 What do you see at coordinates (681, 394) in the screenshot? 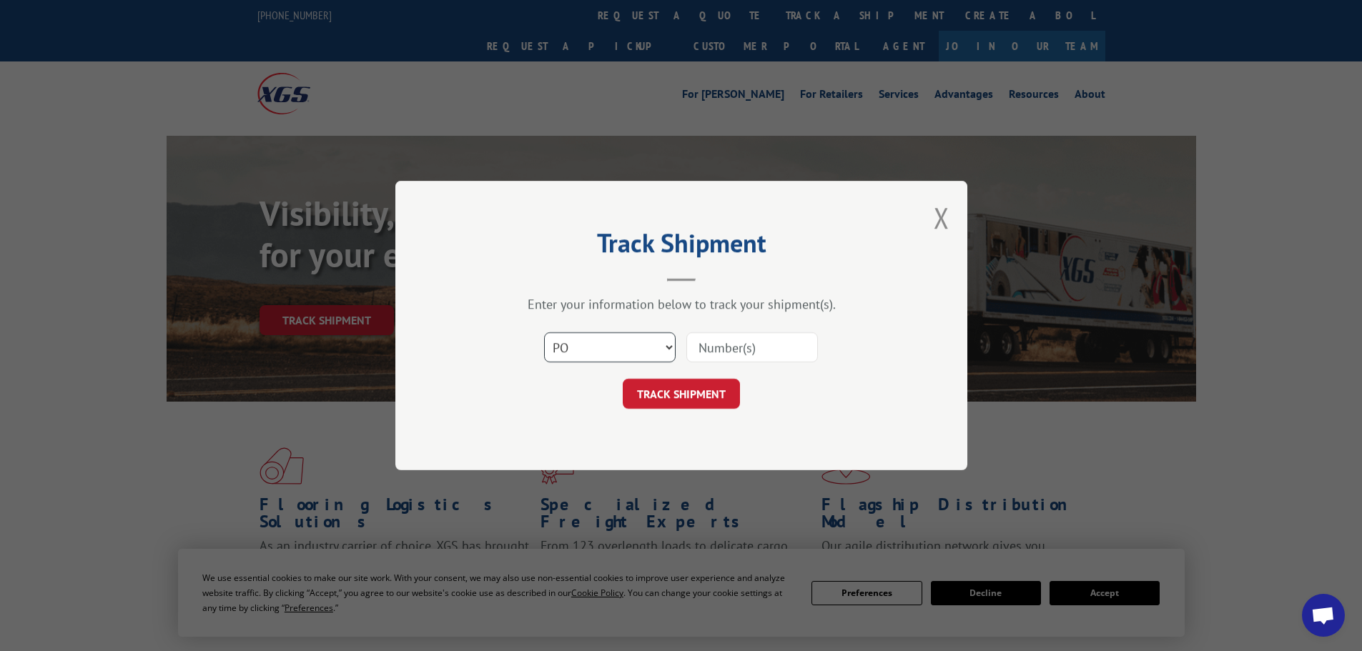
I see `button: TRACK SHIPMENT` at bounding box center [681, 394].